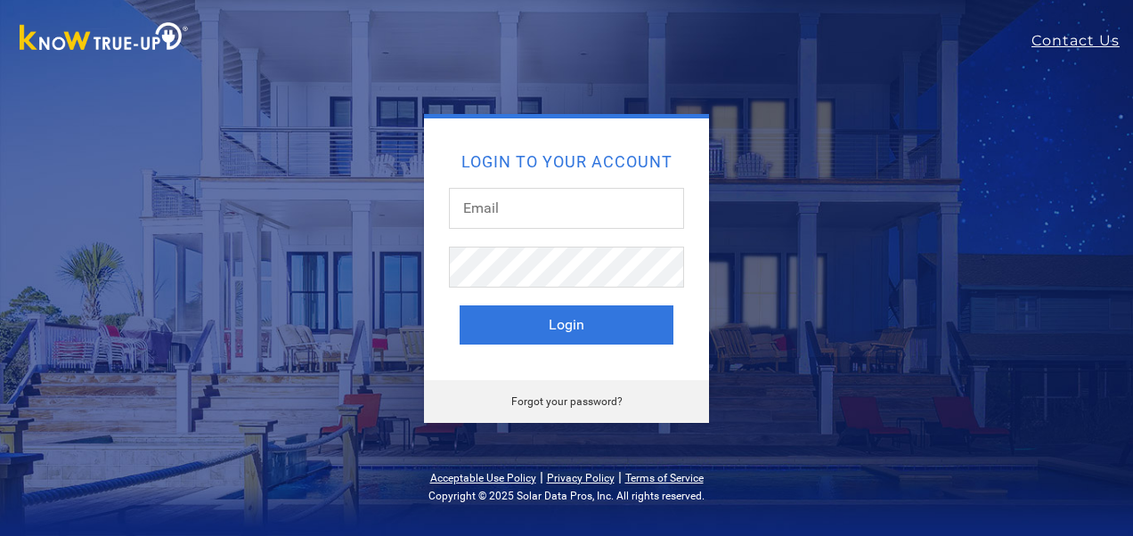  Describe the element at coordinates (566, 325) in the screenshot. I see `button: Login` at that location.